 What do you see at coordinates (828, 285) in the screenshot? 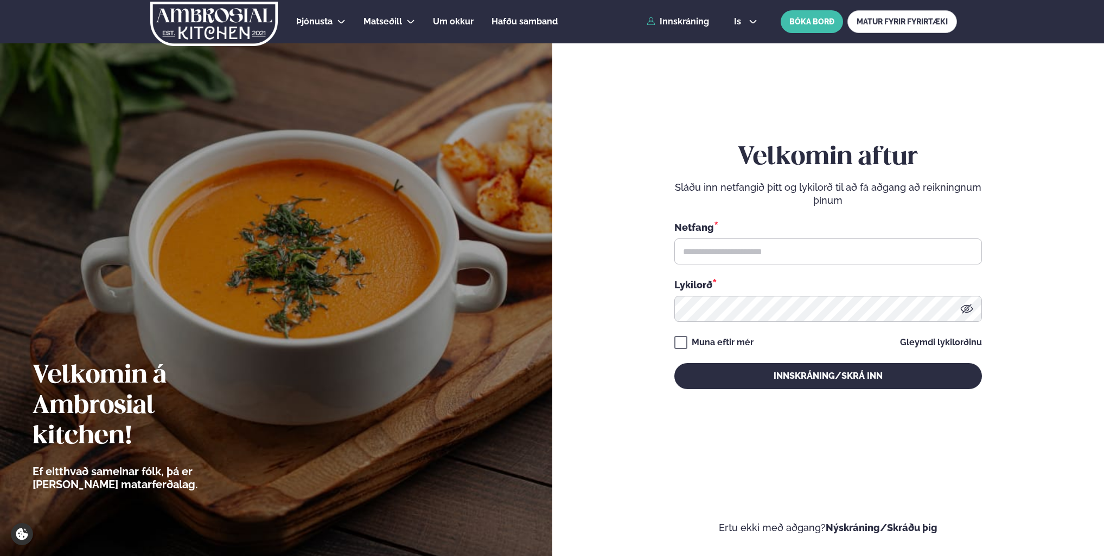
I see `div: Lykilorð` at bounding box center [828, 285].